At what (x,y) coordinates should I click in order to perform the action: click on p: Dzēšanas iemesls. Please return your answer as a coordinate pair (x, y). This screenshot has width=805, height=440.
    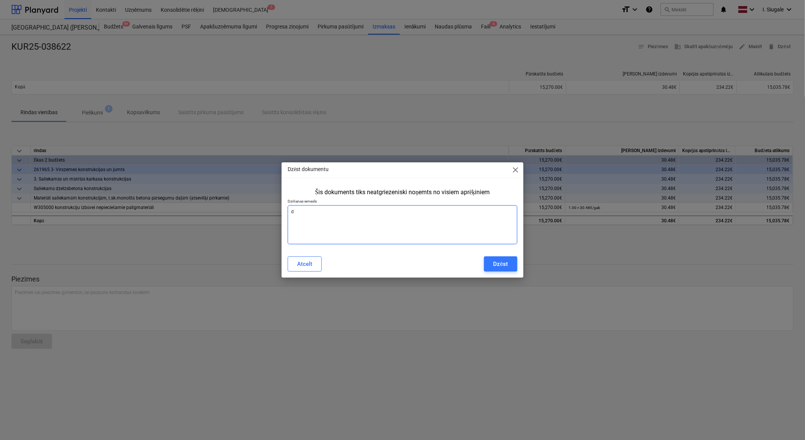
    Looking at the image, I should click on (402, 202).